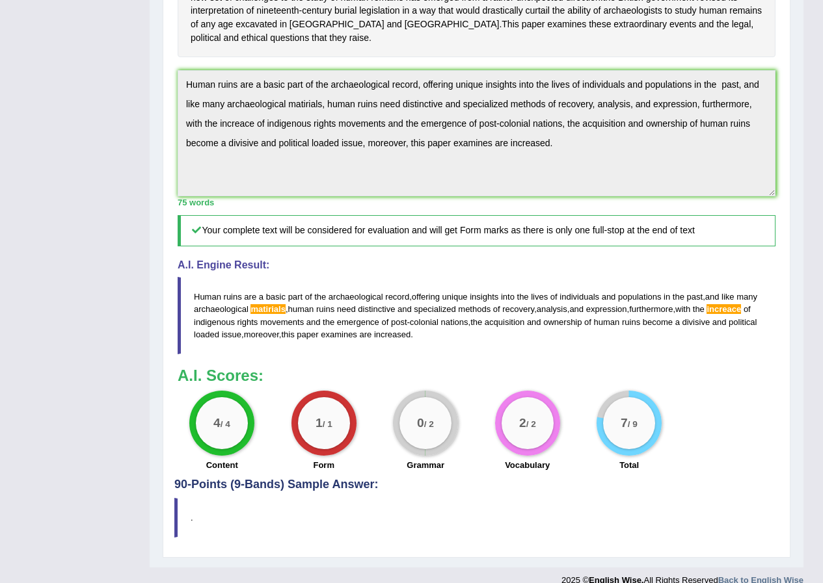 Image resolution: width=823 pixels, height=583 pixels. What do you see at coordinates (639, 297) in the screenshot?
I see `span: populations` at bounding box center [639, 297].